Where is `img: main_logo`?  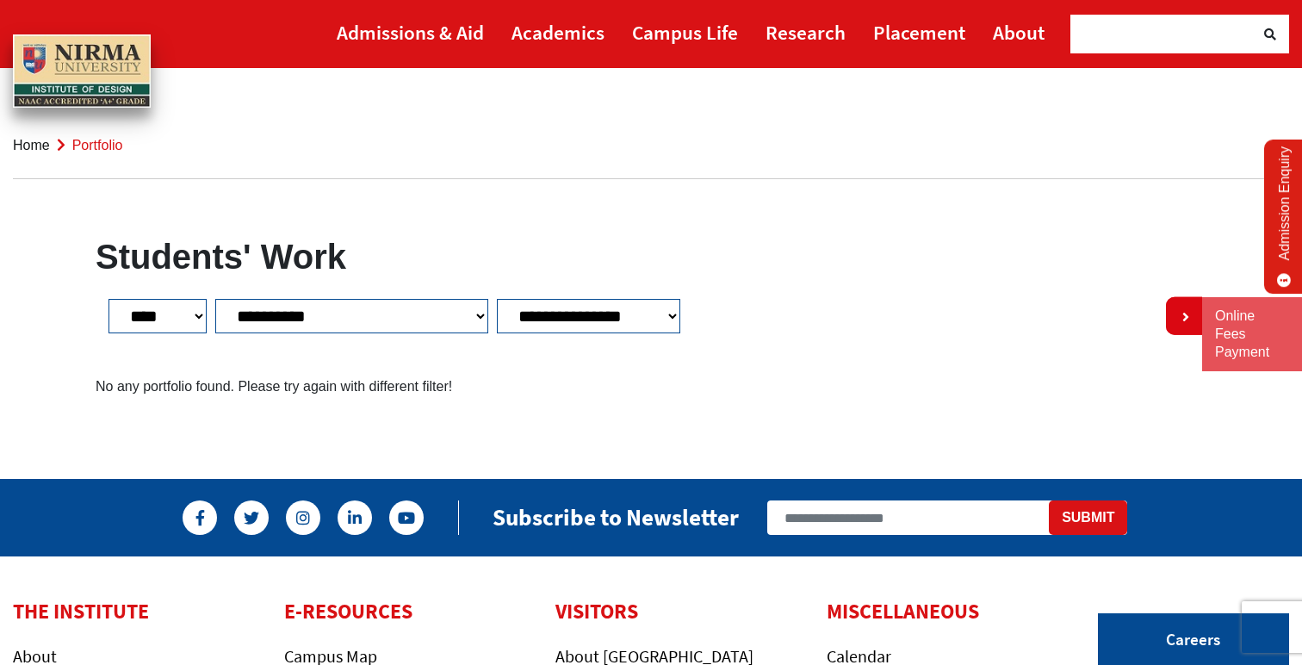
img: main_logo is located at coordinates (82, 71).